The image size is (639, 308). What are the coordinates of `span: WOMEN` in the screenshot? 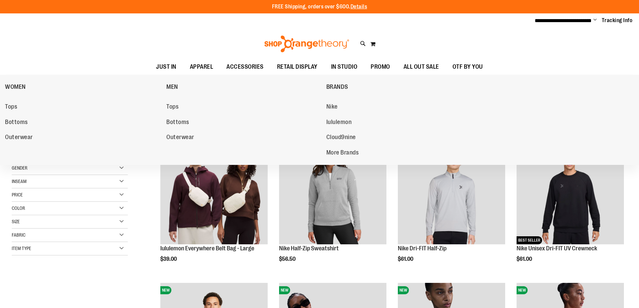 It's located at (15, 87).